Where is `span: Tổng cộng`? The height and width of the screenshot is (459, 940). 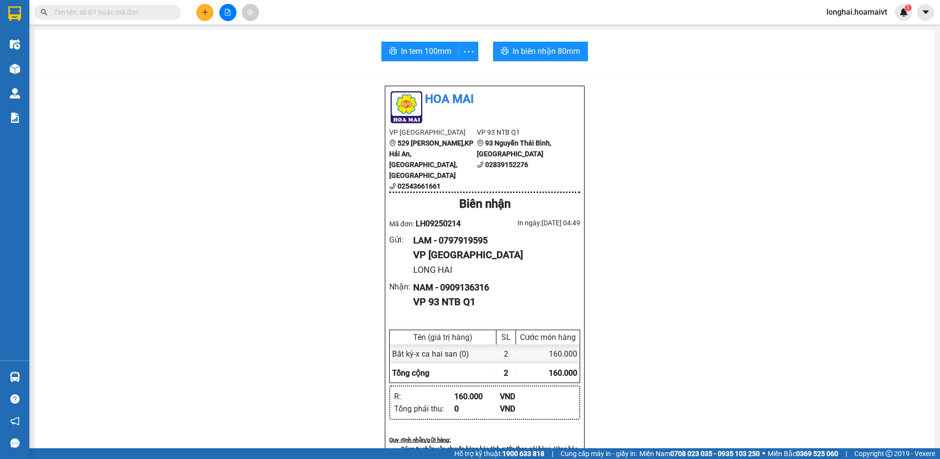 span: Tổng cộng is located at coordinates (411, 373).